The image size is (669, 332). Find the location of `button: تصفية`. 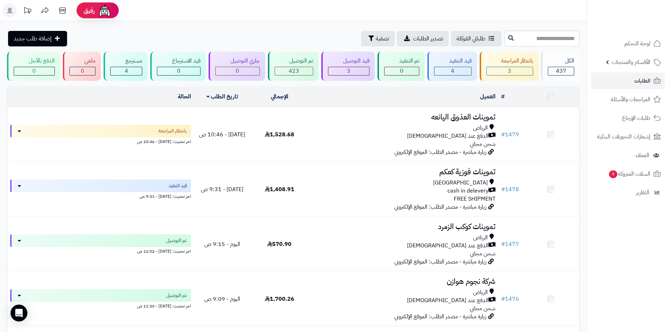

button: تصفية is located at coordinates (378, 39).